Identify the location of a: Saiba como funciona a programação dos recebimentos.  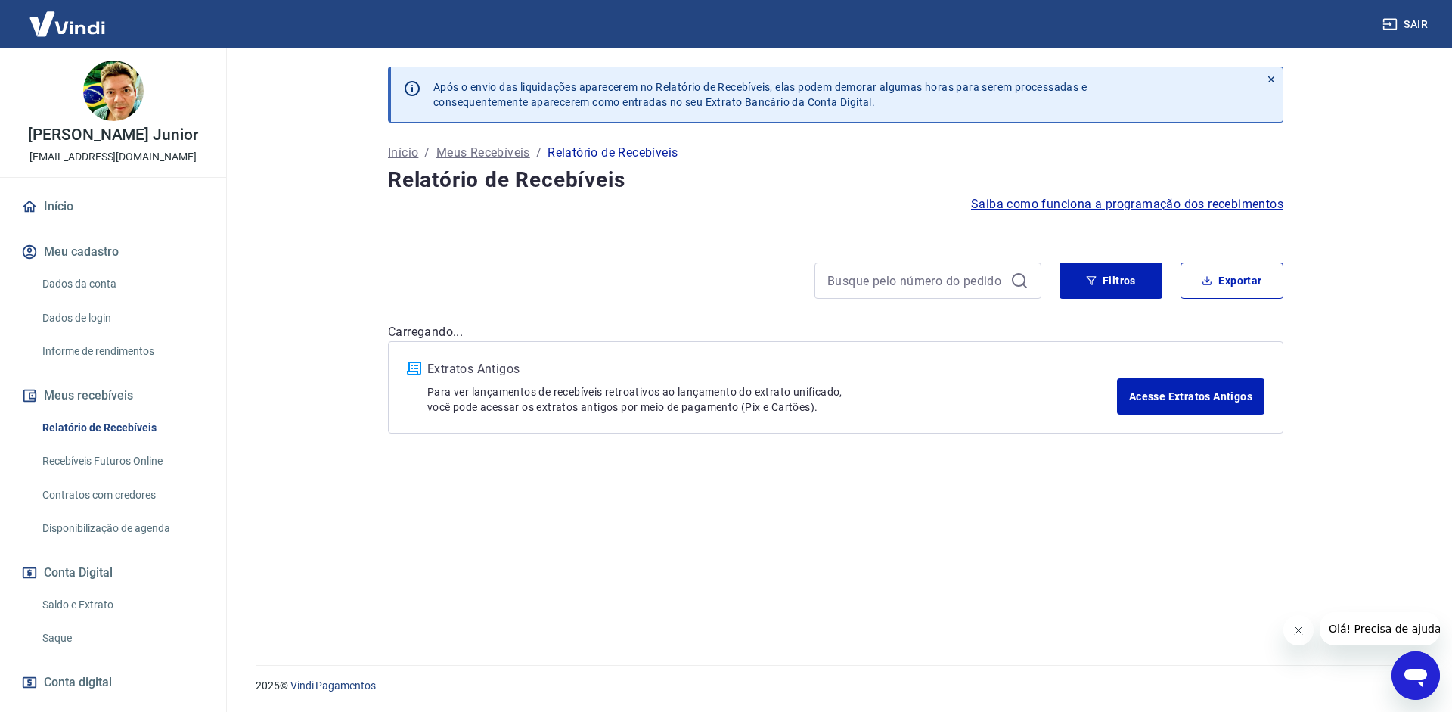
(1127, 204).